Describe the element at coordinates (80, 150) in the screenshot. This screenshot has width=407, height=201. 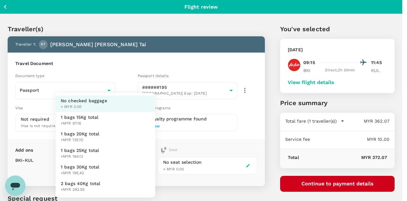
I see `span: 1 bags 25Kg total` at that location.